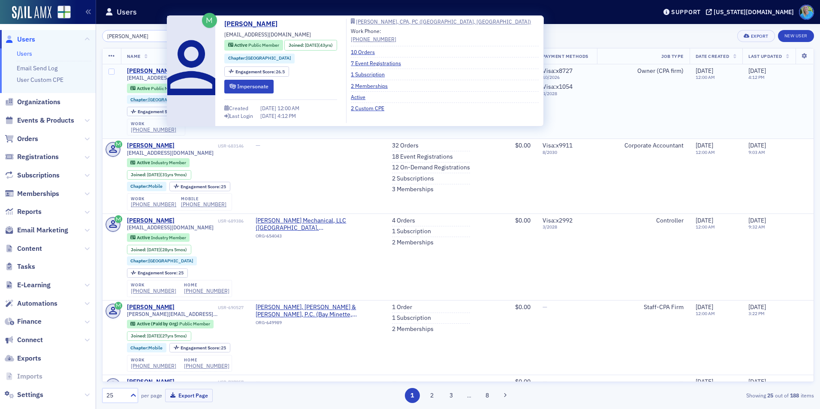  Describe the element at coordinates (241, 116) in the screenshot. I see `div: Last Login` at that location.